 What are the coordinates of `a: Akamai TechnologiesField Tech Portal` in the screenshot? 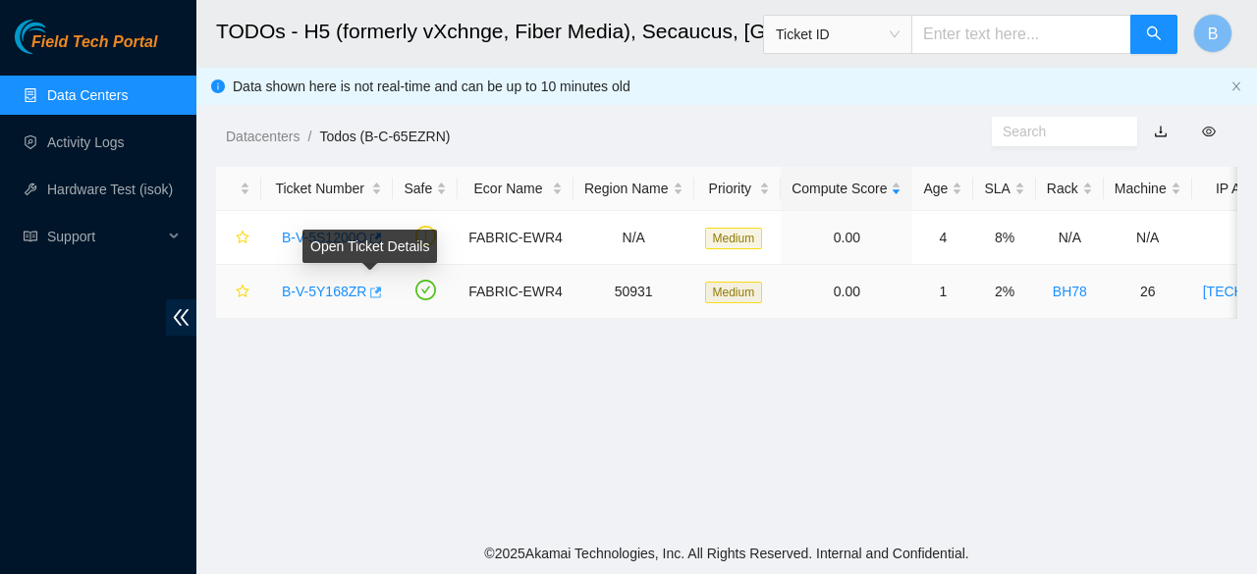 It's located at (85, 48).